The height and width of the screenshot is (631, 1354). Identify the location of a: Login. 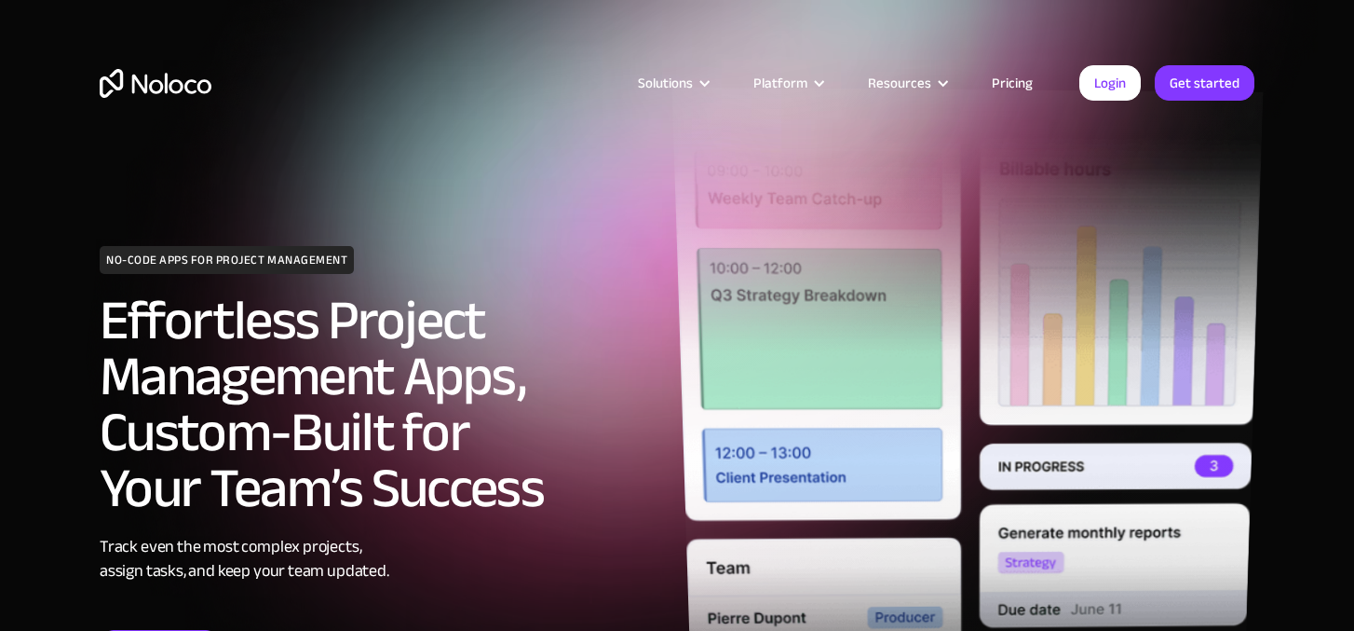
(1110, 83).